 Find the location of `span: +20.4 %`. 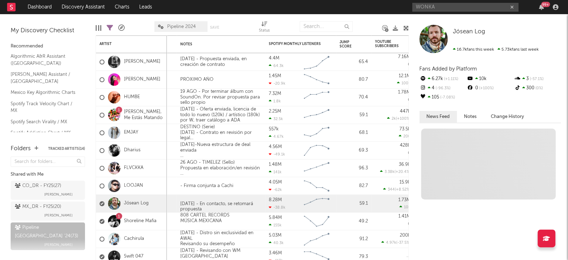

span: +20.4 % is located at coordinates (402, 172).